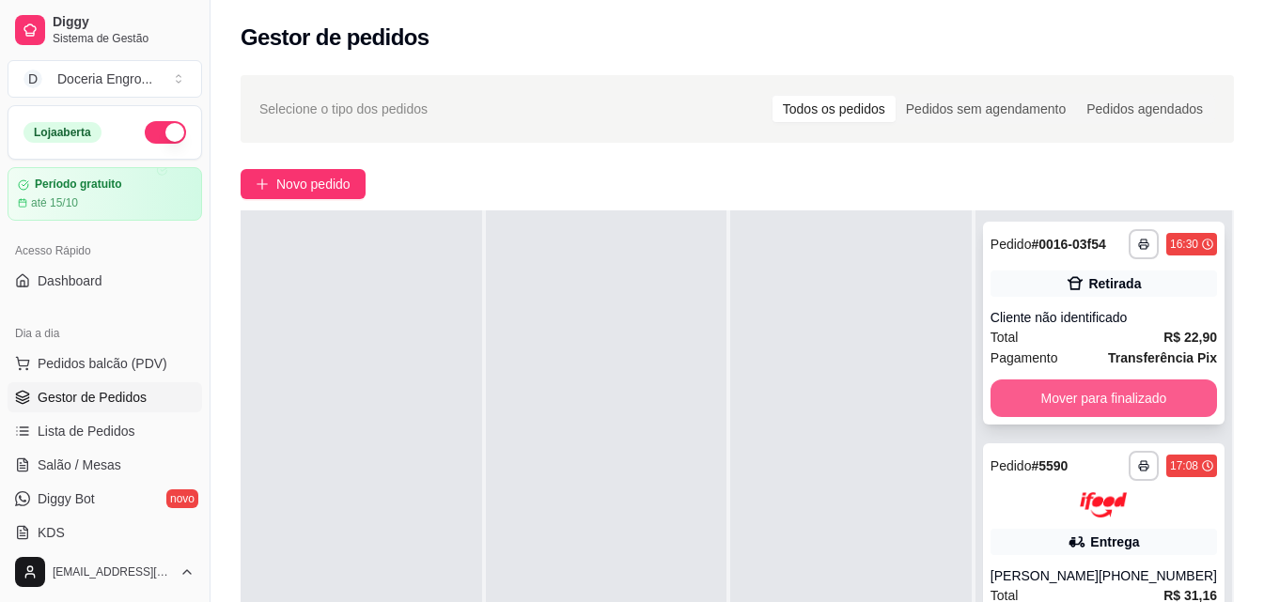 The height and width of the screenshot is (602, 1264). Describe the element at coordinates (55, 203) in the screenshot. I see `article: até 15/10` at that location.